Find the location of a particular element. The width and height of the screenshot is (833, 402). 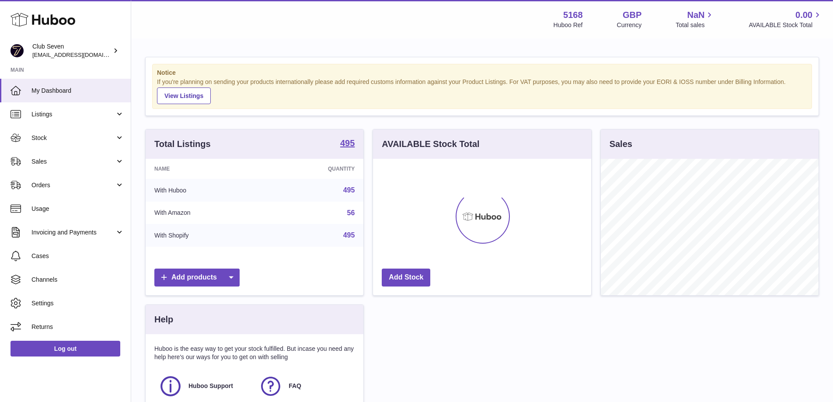

a: View Listings is located at coordinates (184, 96).